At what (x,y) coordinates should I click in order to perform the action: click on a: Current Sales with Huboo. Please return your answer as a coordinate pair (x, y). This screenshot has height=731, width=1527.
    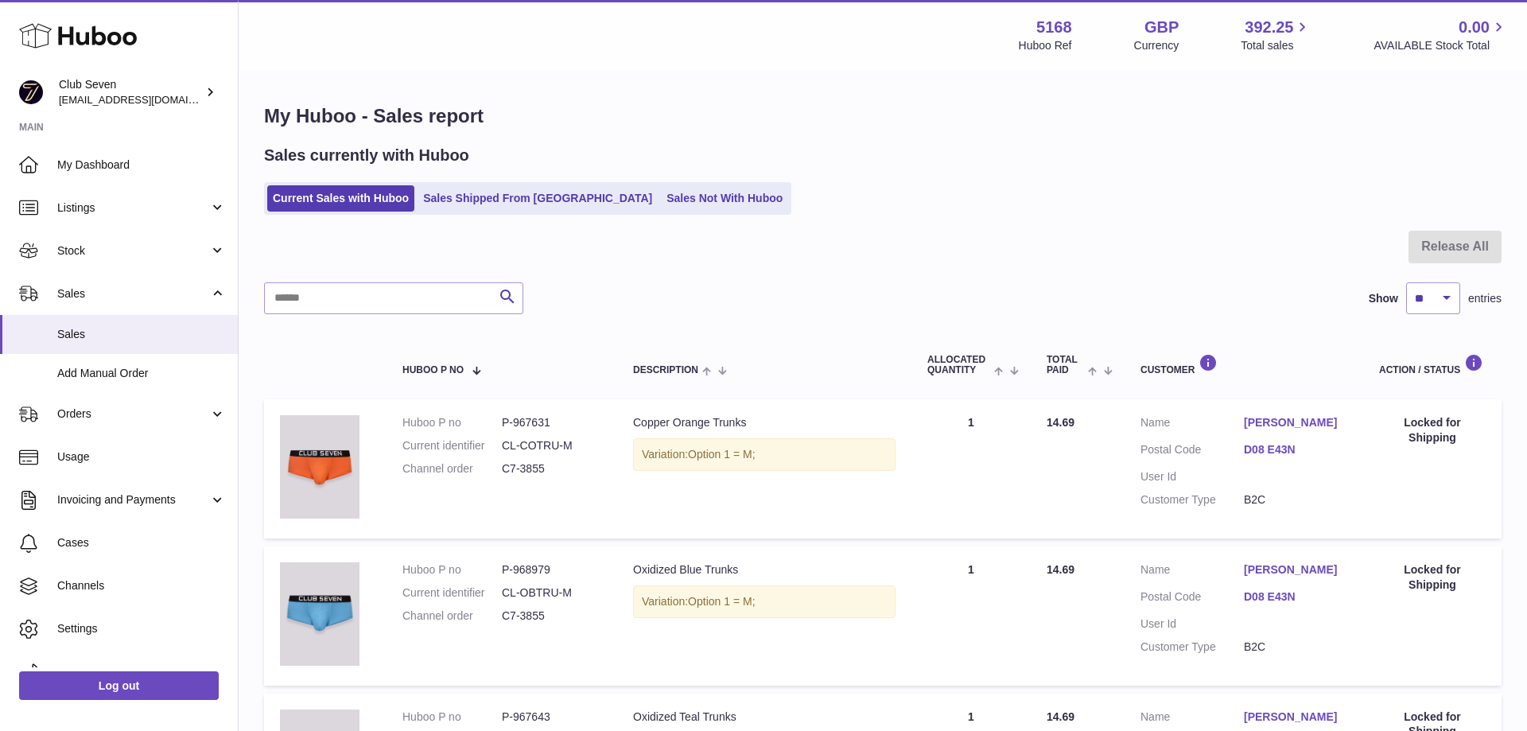
    Looking at the image, I should click on (340, 198).